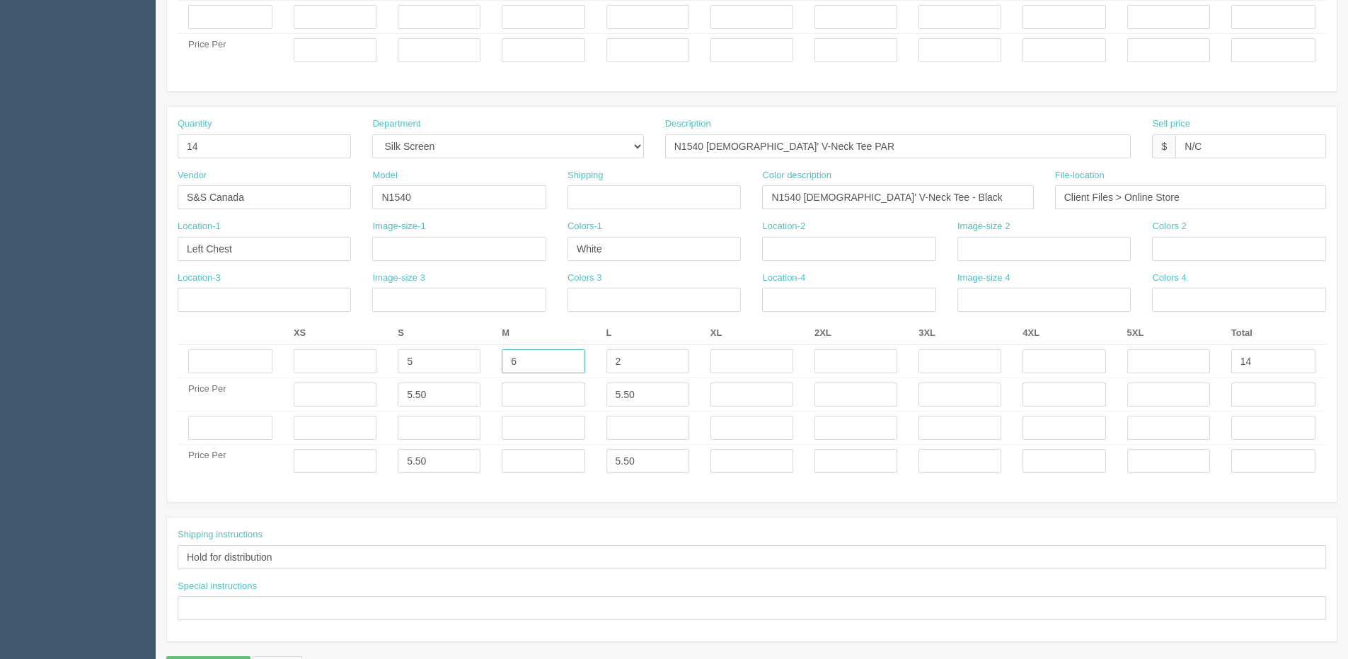 Image resolution: width=1348 pixels, height=659 pixels. What do you see at coordinates (959, 333) in the screenshot?
I see `th: 3XL` at bounding box center [959, 333].